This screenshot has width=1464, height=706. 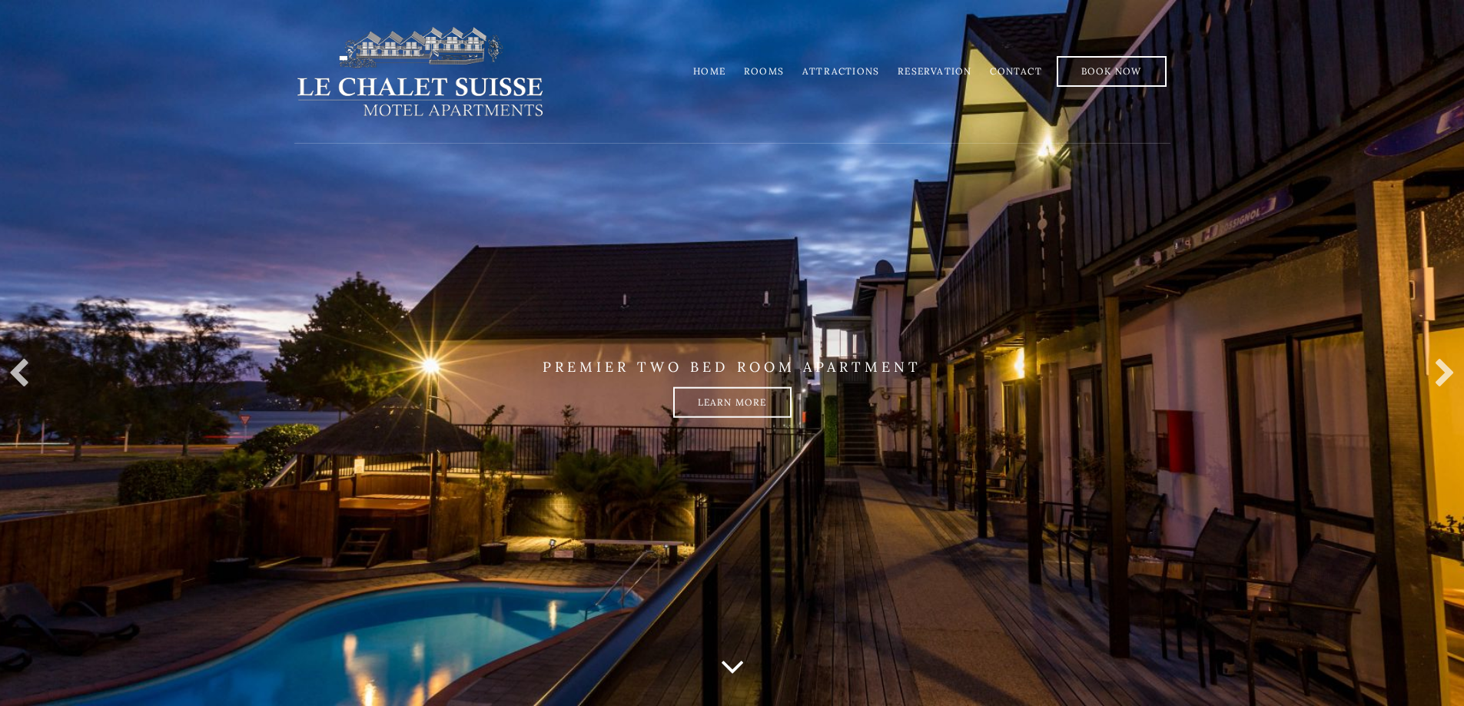 I want to click on a: Rooms, so click(x=764, y=71).